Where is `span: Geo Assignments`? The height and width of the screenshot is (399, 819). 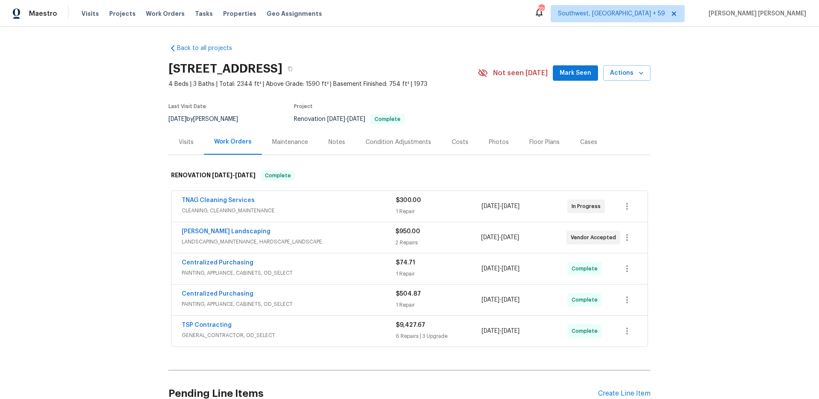
span: Geo Assignments is located at coordinates (294, 14).